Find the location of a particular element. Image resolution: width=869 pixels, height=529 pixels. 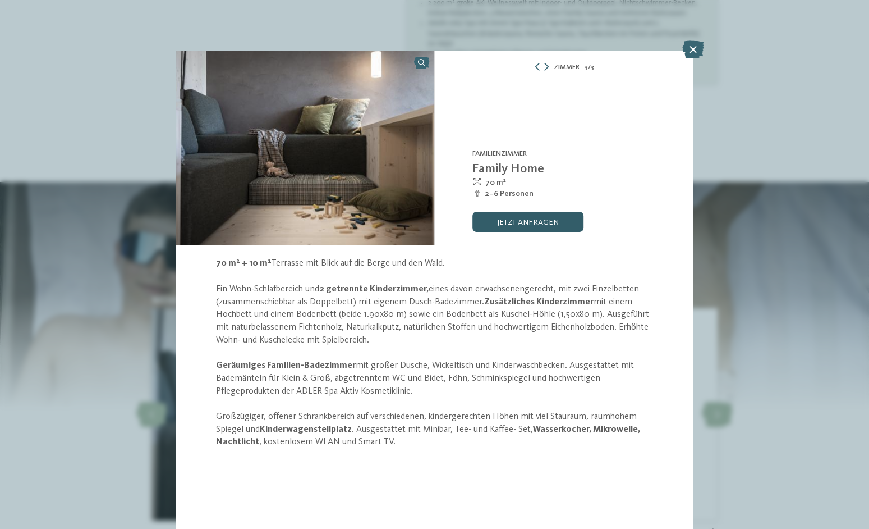

a: jetzt anfragen is located at coordinates (528, 222).